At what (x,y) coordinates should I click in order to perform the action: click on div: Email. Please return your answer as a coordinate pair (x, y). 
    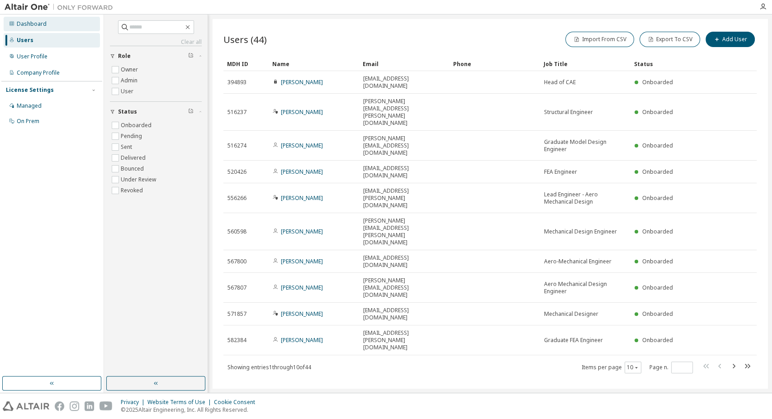
    Looking at the image, I should click on (404, 64).